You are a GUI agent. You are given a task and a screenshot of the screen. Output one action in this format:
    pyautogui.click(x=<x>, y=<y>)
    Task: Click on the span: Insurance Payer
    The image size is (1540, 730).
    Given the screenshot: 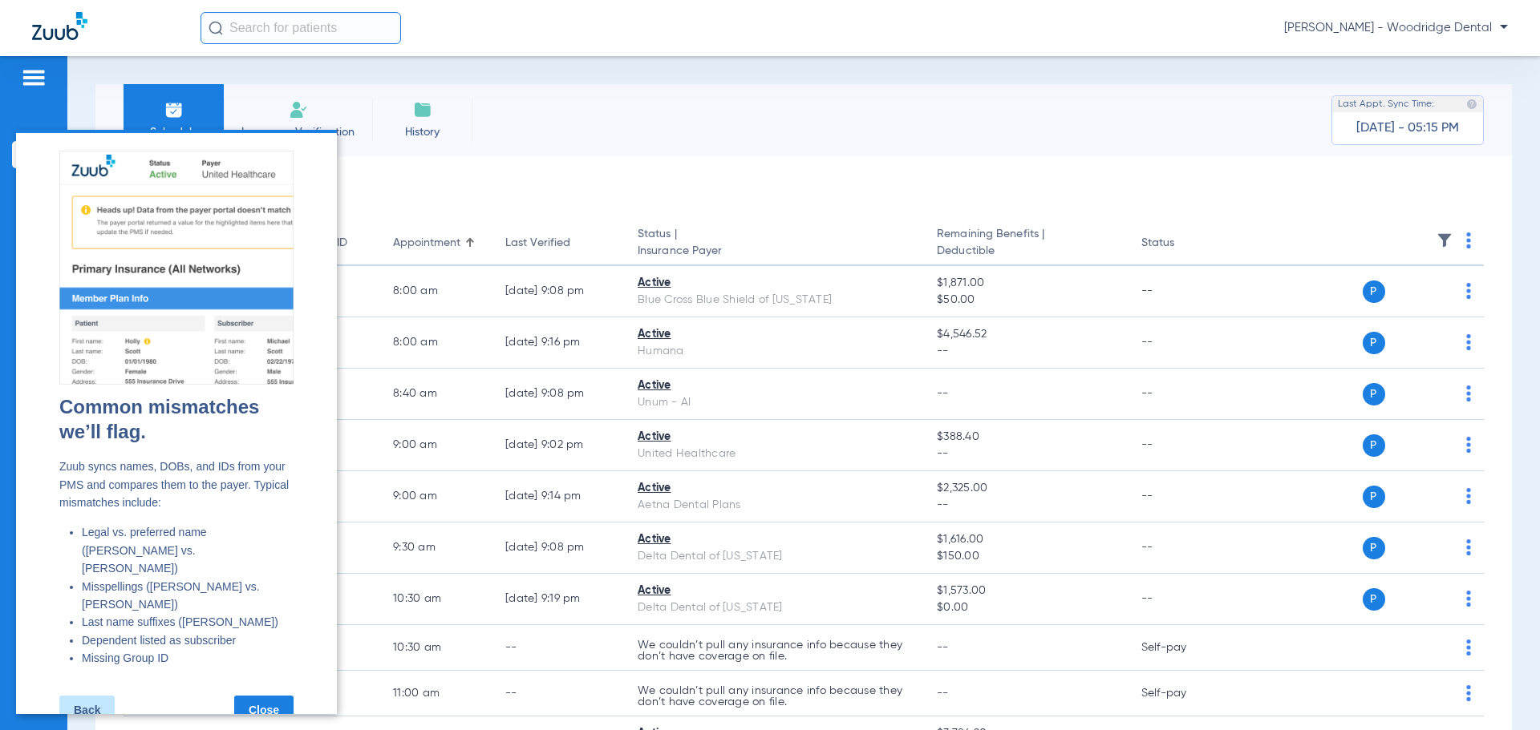 What is the action you would take?
    pyautogui.click(x=774, y=251)
    